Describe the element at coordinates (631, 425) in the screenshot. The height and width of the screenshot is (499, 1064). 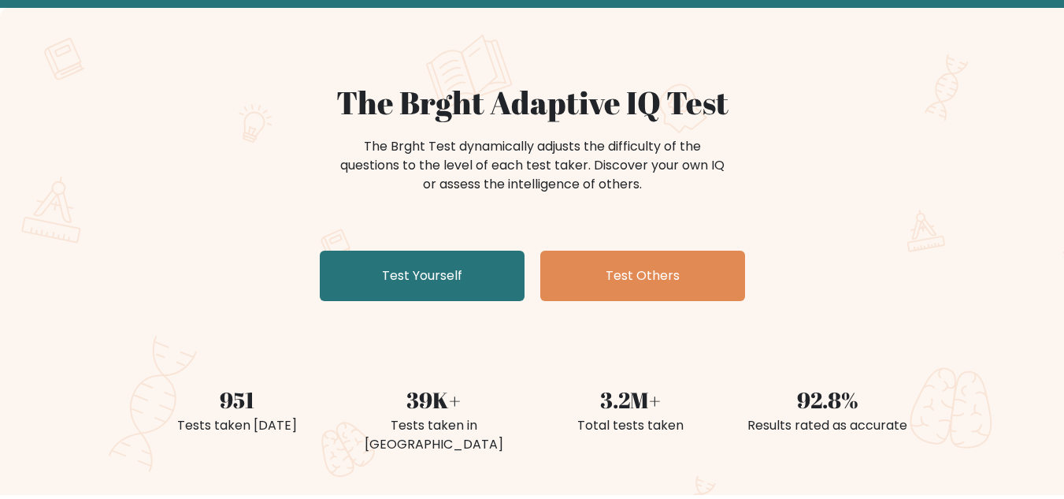
I see `div: Total tests taken` at that location.